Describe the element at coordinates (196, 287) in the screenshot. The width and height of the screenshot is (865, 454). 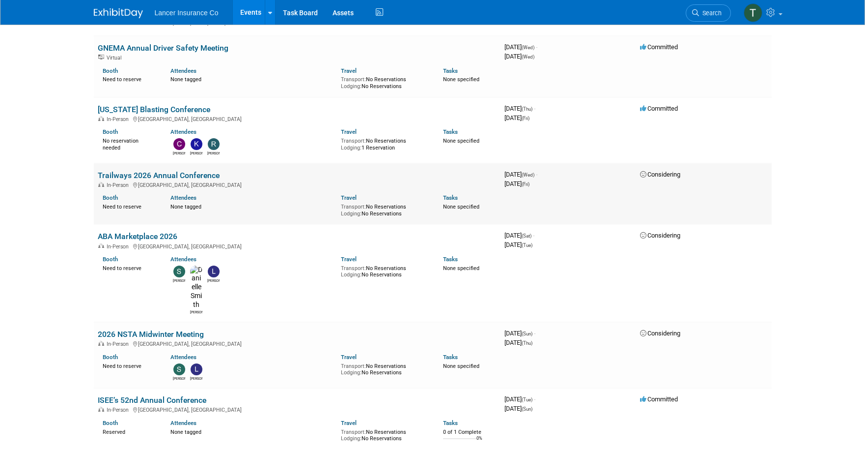
I see `img: Danielle Smith` at that location.